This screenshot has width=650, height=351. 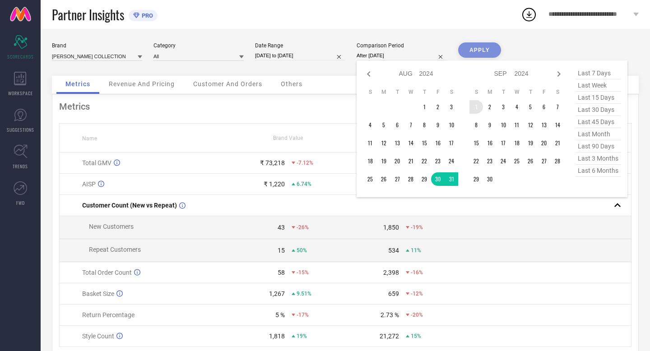 What do you see at coordinates (598, 171) in the screenshot?
I see `span: last 6 months` at bounding box center [598, 171].